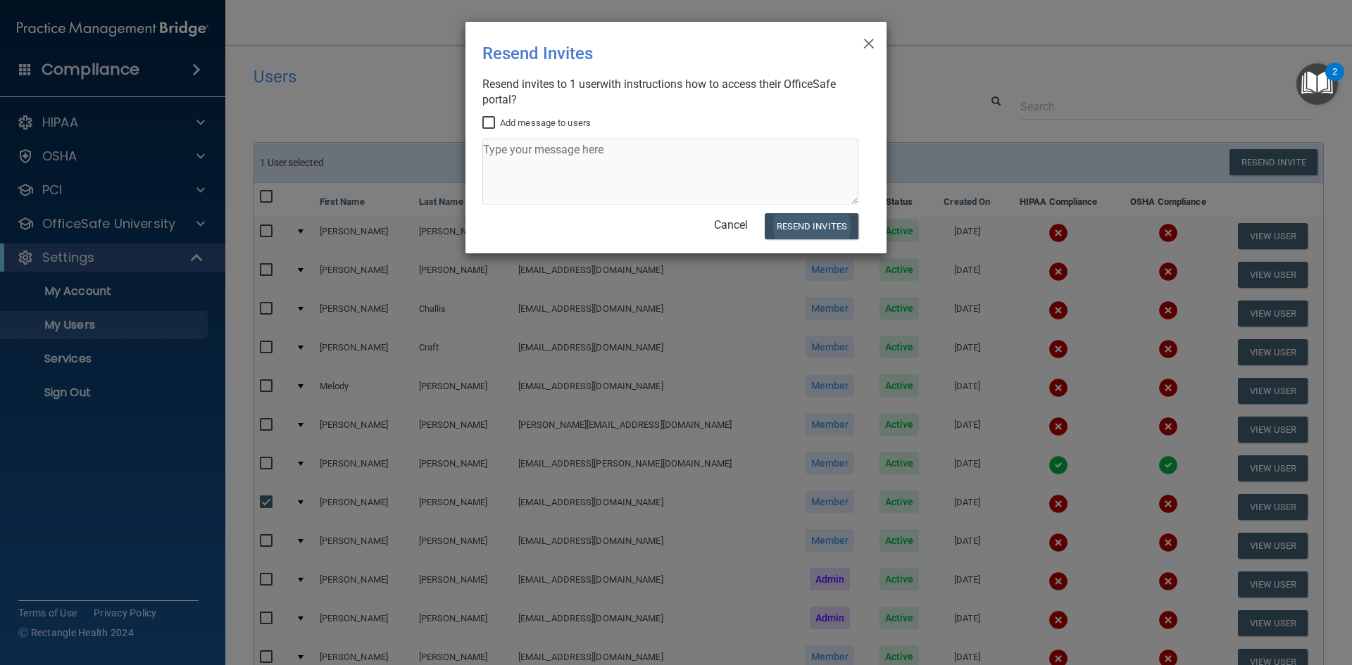  What do you see at coordinates (670, 92) in the screenshot?
I see `div: Resend invites to 1 user with instructions how to access their OfficeSafe portal?` at bounding box center [670, 92].